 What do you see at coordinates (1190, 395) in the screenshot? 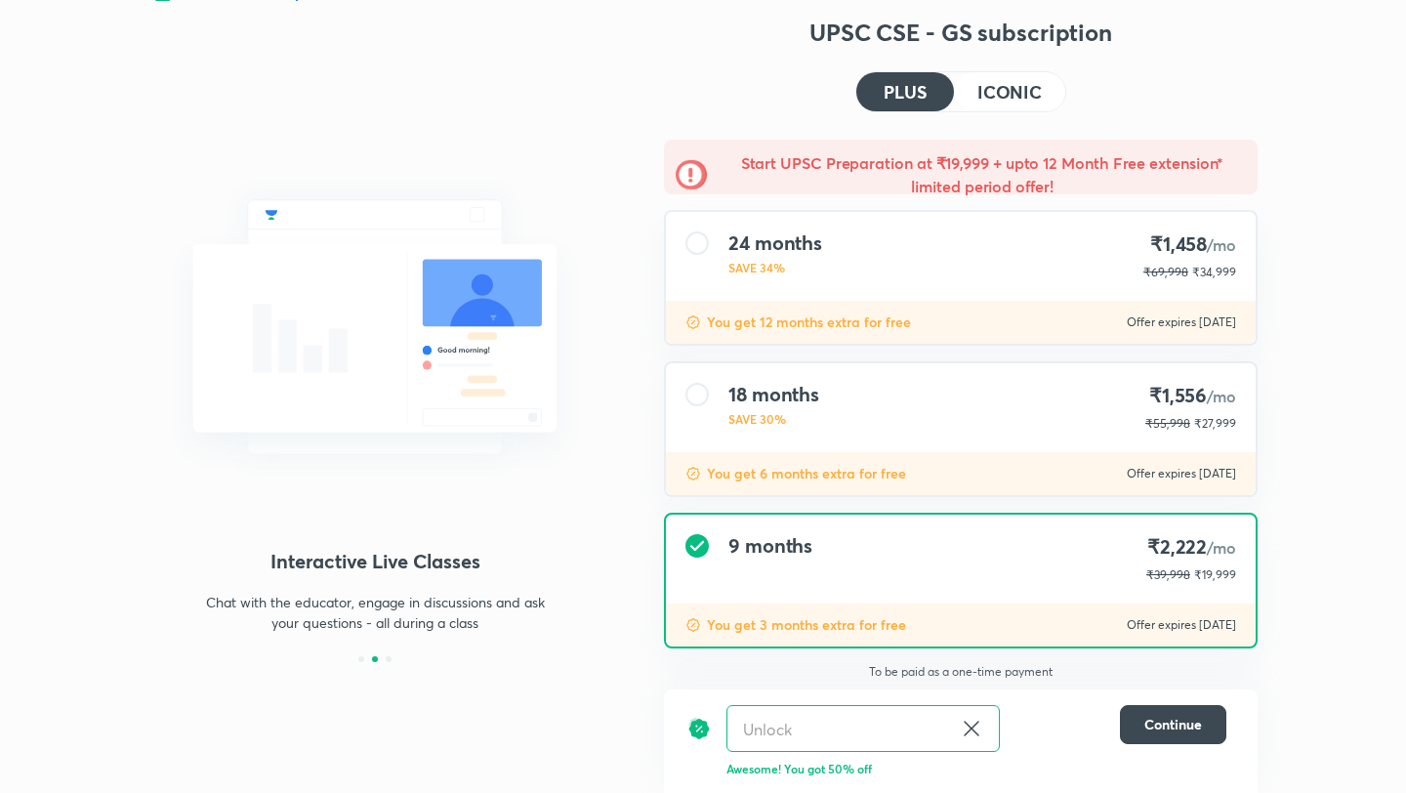
I see `h4: ₹1,556` at bounding box center [1190, 395].